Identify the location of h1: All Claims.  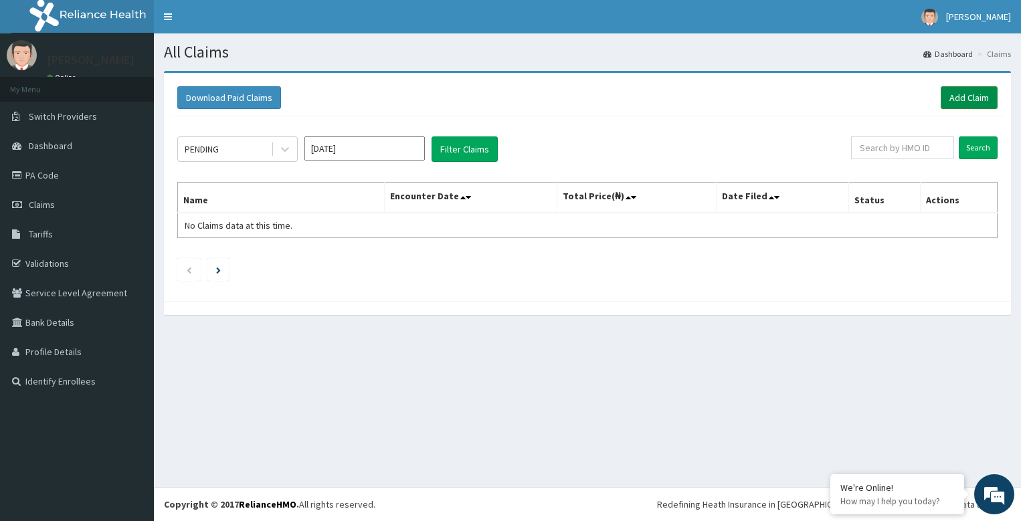
(587, 52).